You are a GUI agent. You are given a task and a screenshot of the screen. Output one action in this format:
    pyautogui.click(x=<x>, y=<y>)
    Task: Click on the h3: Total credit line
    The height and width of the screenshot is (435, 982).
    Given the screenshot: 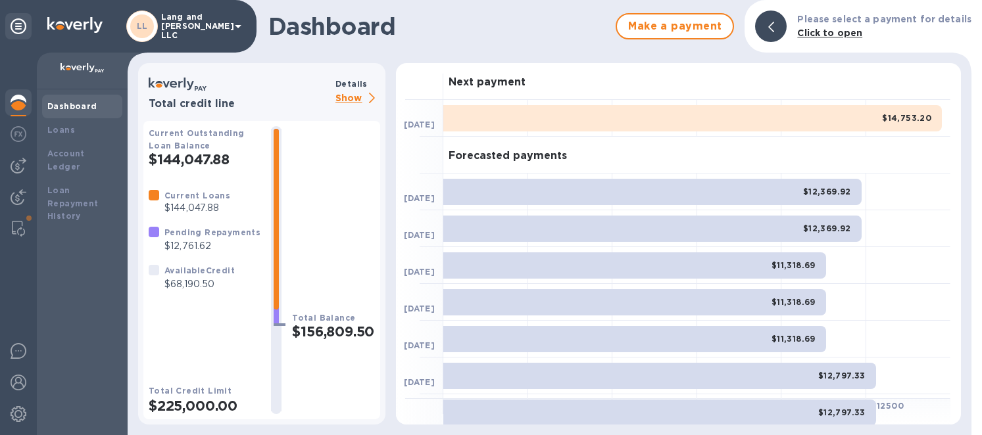 What is the action you would take?
    pyautogui.click(x=239, y=104)
    